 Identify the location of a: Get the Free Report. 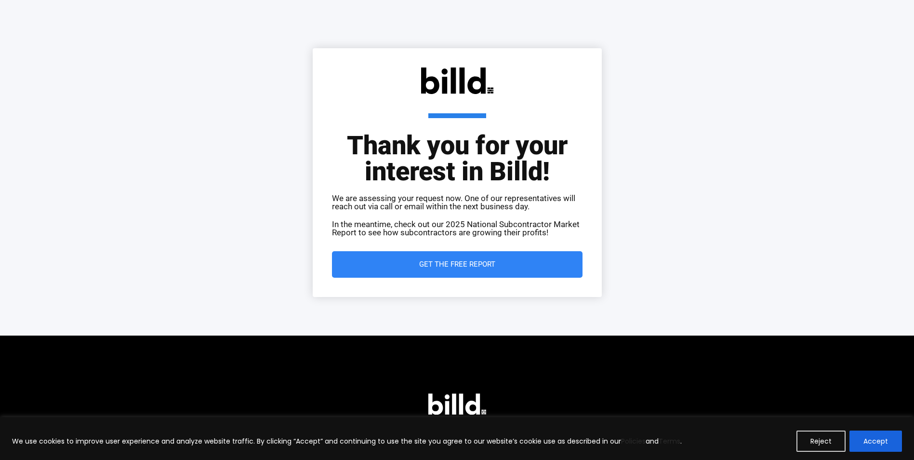
(457, 264).